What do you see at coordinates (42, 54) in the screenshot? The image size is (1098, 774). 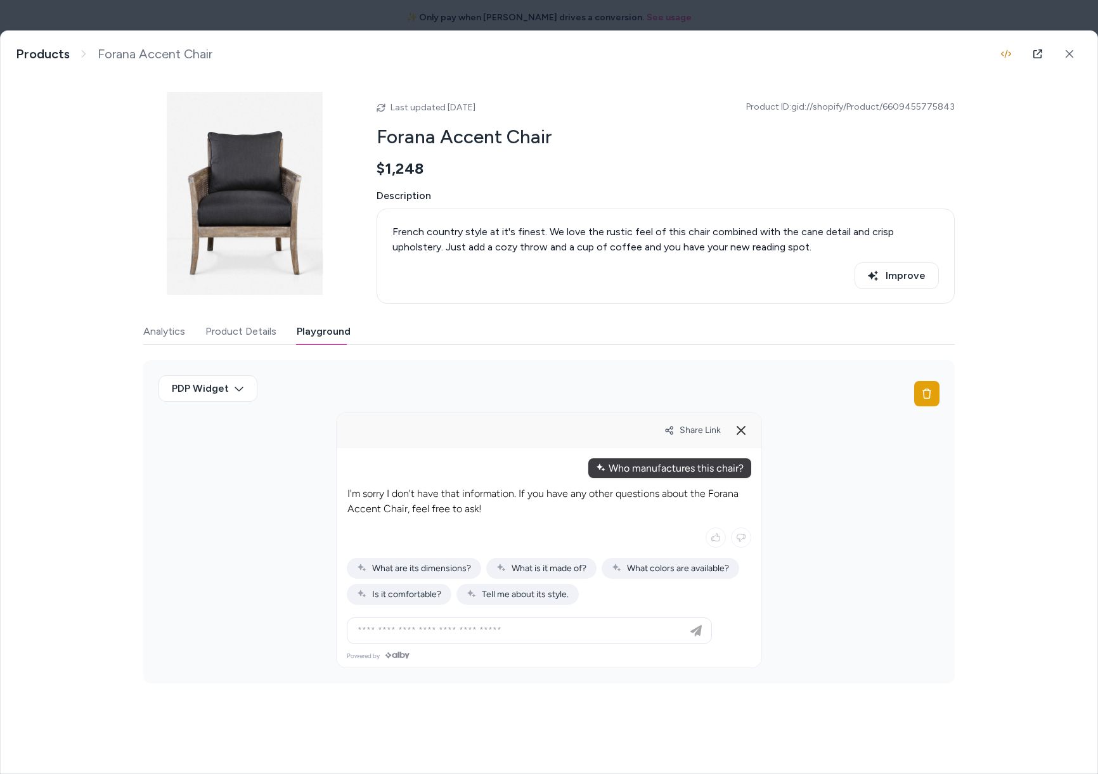 I see `a: Products` at bounding box center [42, 54].